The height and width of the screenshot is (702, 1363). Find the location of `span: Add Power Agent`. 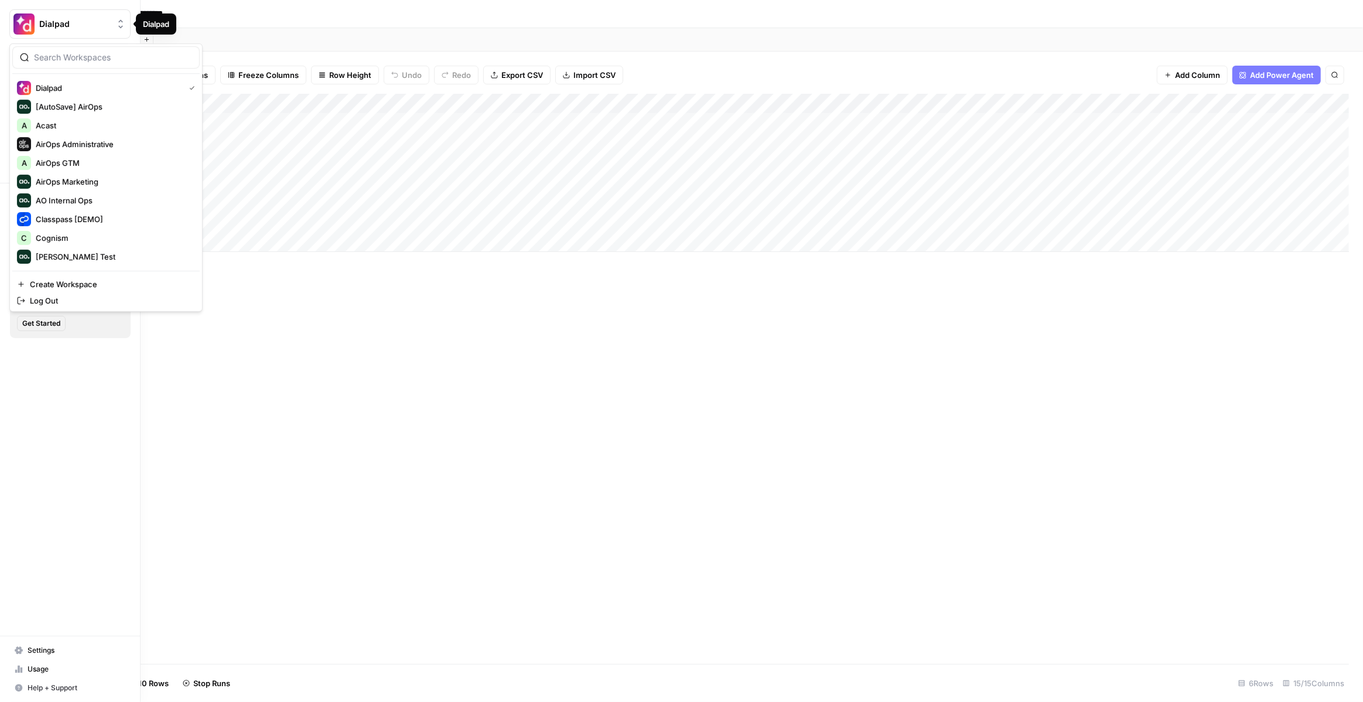

span: Add Power Agent is located at coordinates (1282, 75).